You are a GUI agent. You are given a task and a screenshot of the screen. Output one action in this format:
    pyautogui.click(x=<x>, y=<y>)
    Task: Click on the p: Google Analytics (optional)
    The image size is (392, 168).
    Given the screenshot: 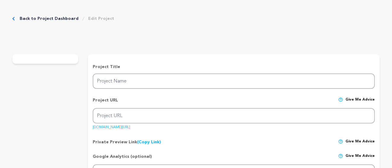 What is the action you would take?
    pyautogui.click(x=122, y=159)
    